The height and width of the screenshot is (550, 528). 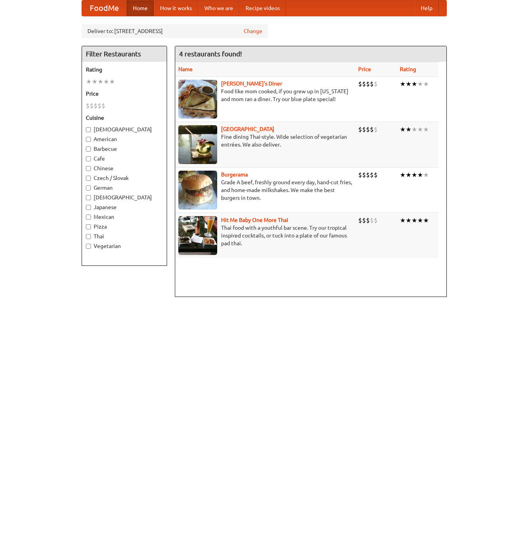 What do you see at coordinates (88, 226) in the screenshot?
I see `input: Pizza` at bounding box center [88, 226].